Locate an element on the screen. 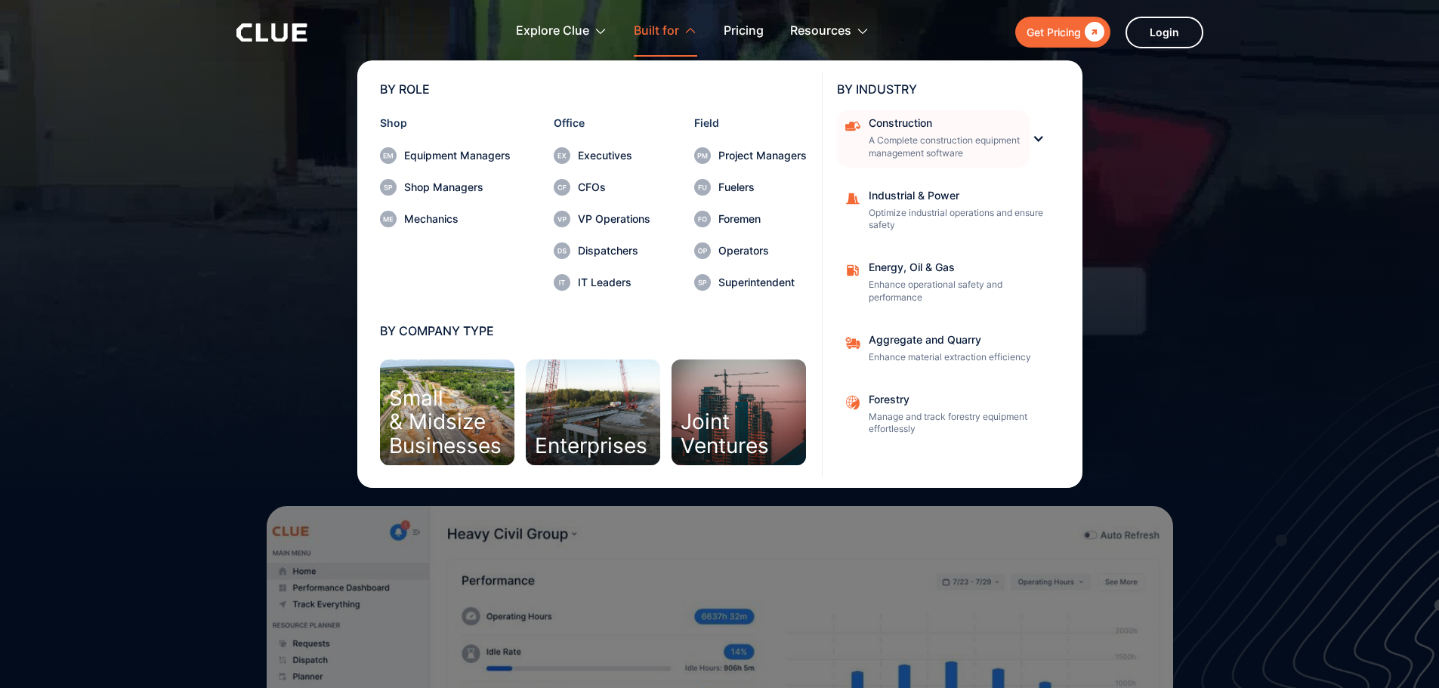 The image size is (1439, 688). div: Industrial & Power is located at coordinates (959, 196).